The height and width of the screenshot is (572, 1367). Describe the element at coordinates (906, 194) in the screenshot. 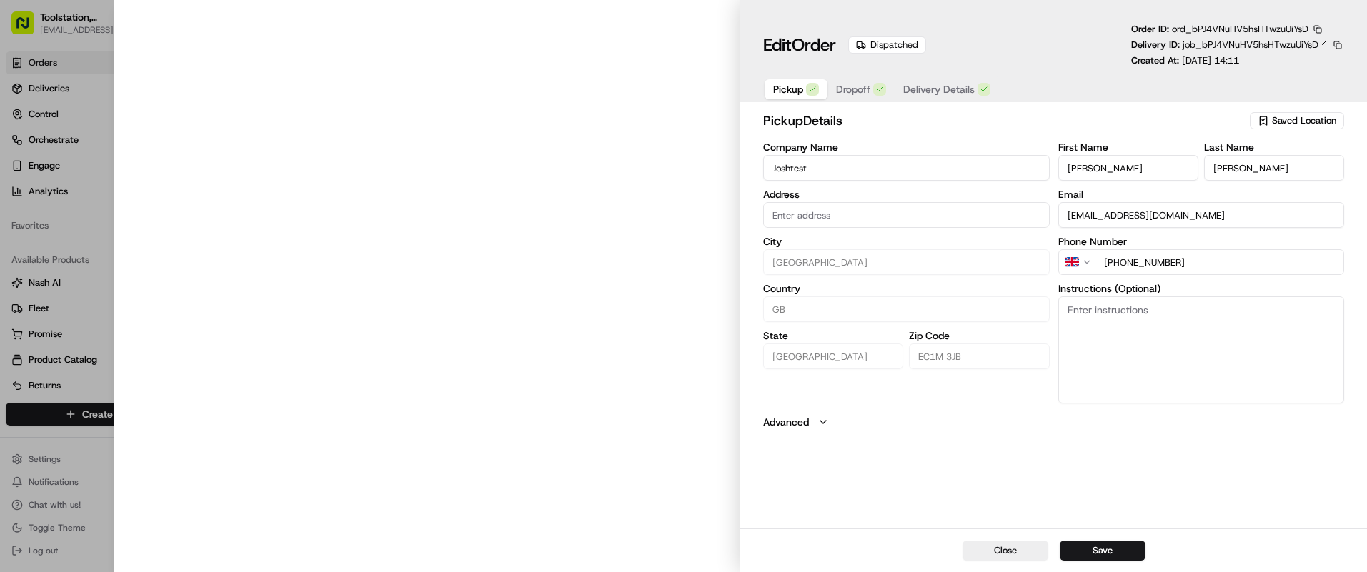

I see `label: Address` at that location.